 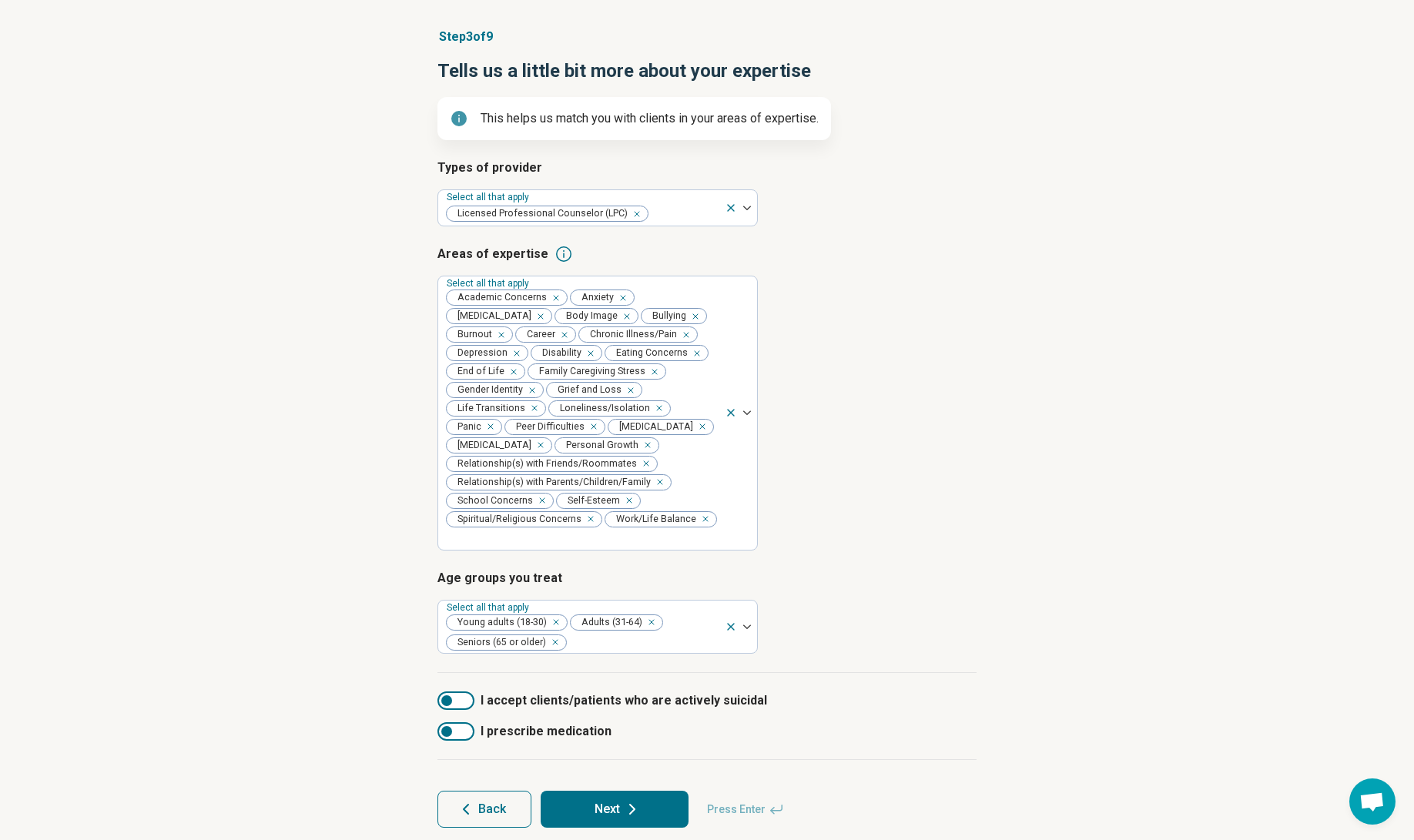 What do you see at coordinates (608, 622) in the screenshot?
I see `span: Adults (31-64)` at bounding box center [608, 622].